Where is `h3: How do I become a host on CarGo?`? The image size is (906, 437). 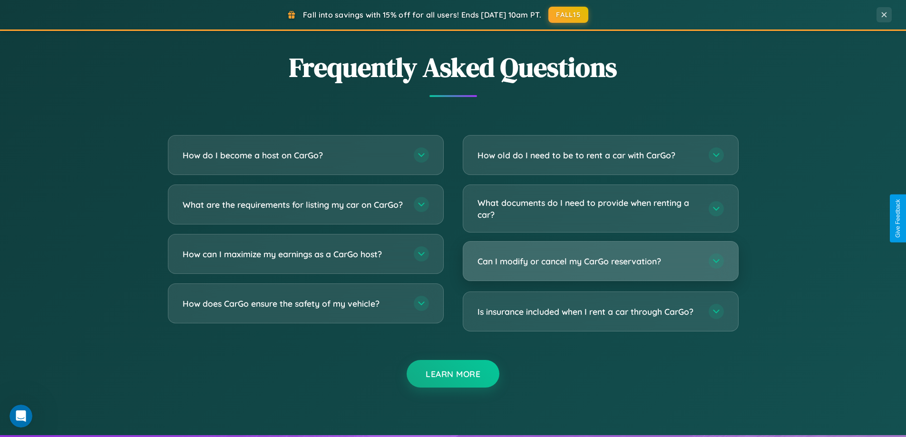
h3: How do I become a host on CarGo? is located at coordinates (294, 155).